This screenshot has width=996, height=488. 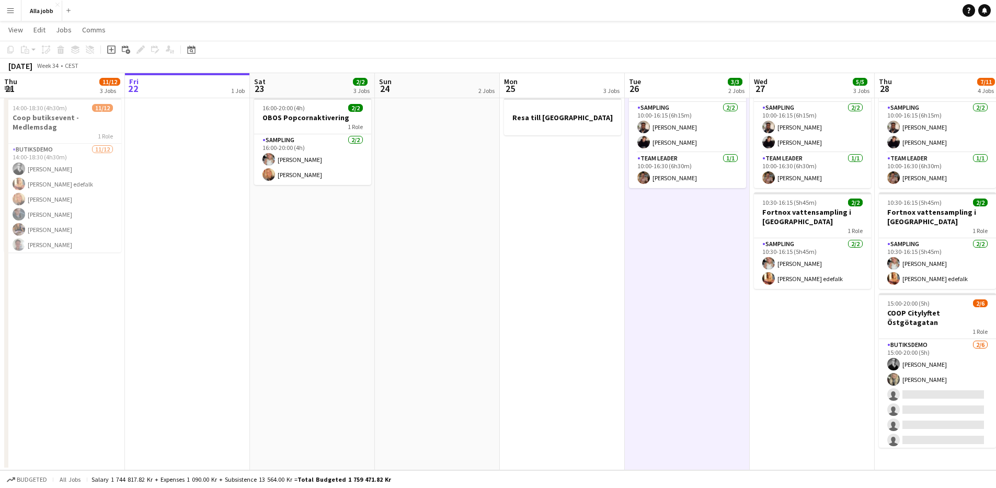 What do you see at coordinates (260, 82) in the screenshot?
I see `span: Sat` at bounding box center [260, 82].